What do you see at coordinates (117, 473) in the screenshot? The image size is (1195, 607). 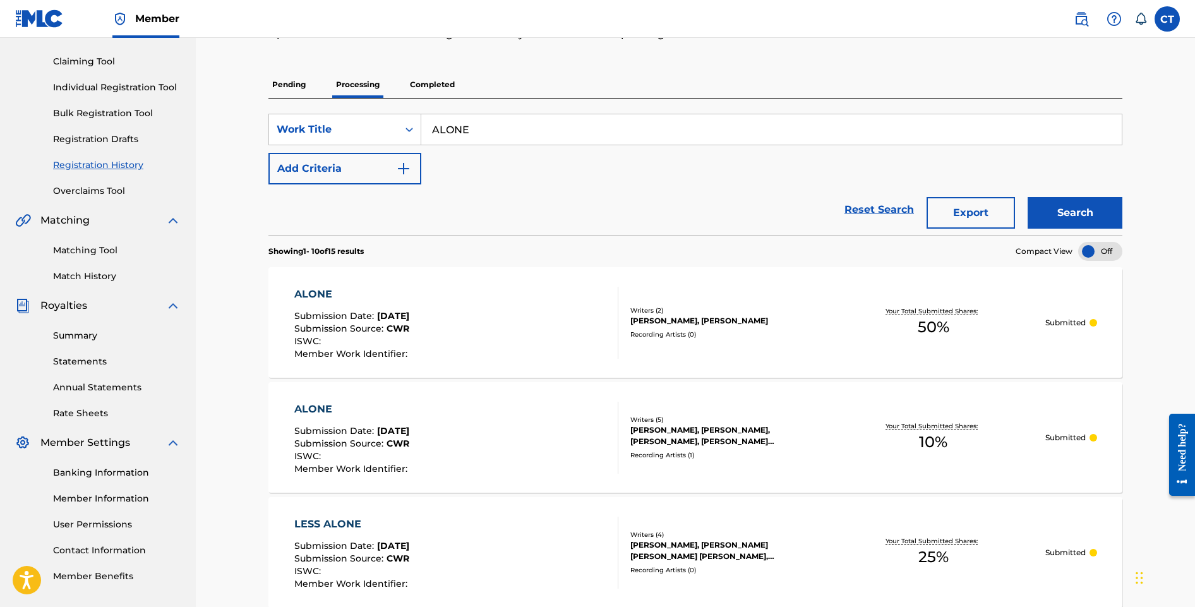 I see `a: Banking Information` at bounding box center [117, 473].